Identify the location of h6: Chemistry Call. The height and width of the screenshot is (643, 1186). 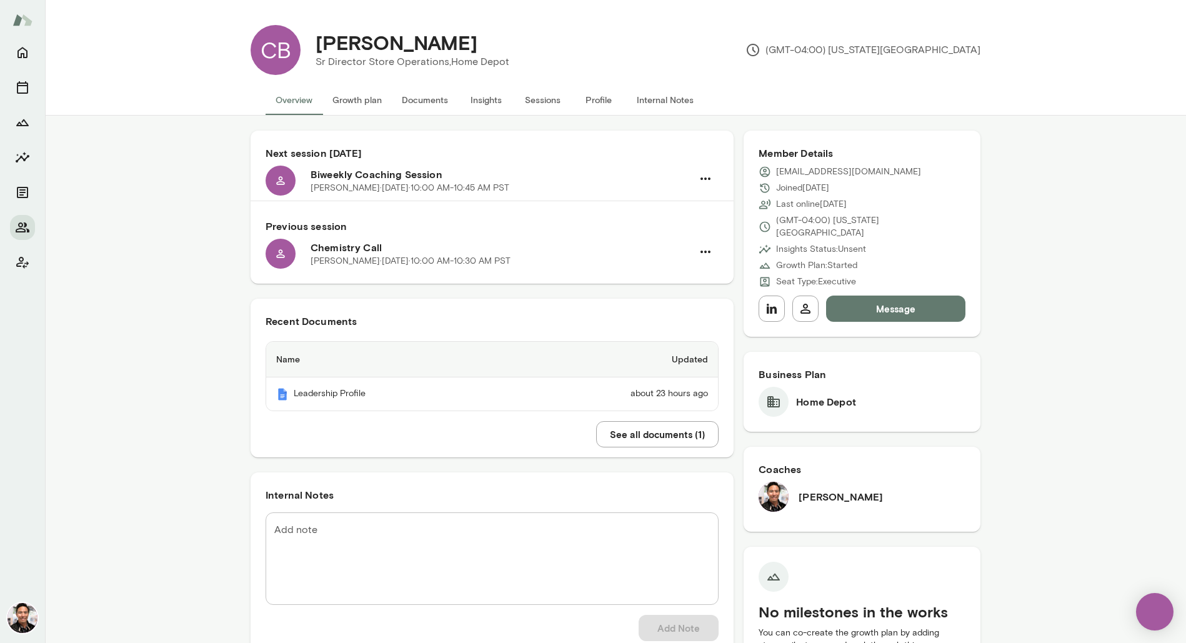
(501, 247).